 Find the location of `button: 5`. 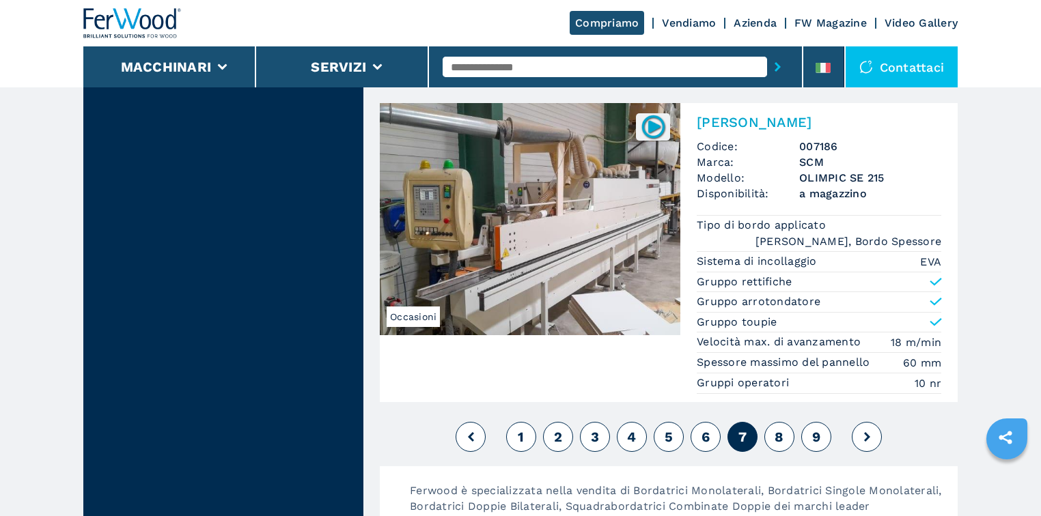

button: 5 is located at coordinates (669, 437).